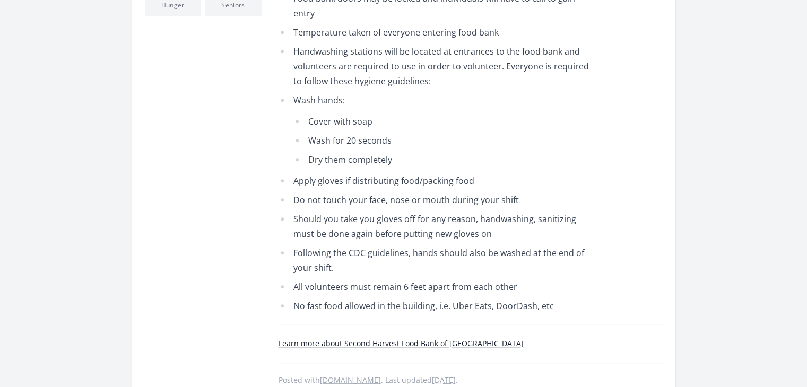 The width and height of the screenshot is (807, 387). Describe the element at coordinates (433, 226) in the screenshot. I see `li: Should you take you gloves off for any reason, handwashing, sanitizing must be done again before ...` at that location.